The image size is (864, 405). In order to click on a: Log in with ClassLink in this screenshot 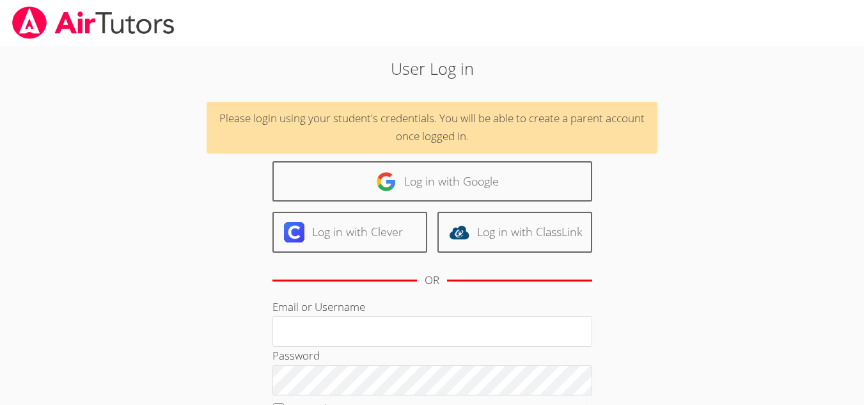, I will do `click(515, 231)`.